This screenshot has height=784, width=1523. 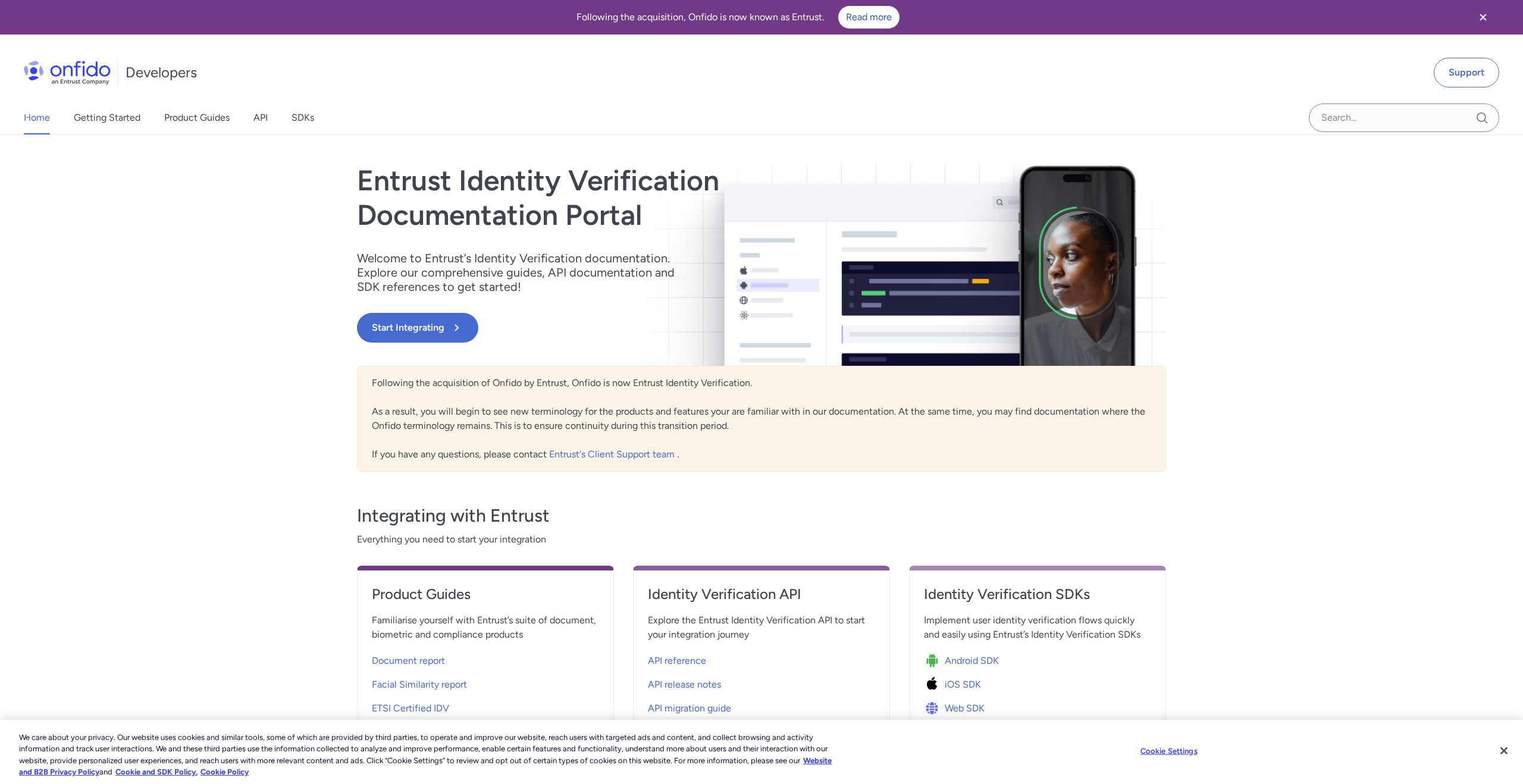 I want to click on span: Familiarise yourself with Entrust’s suite of document, biometric and compliance products, so click(x=486, y=628).